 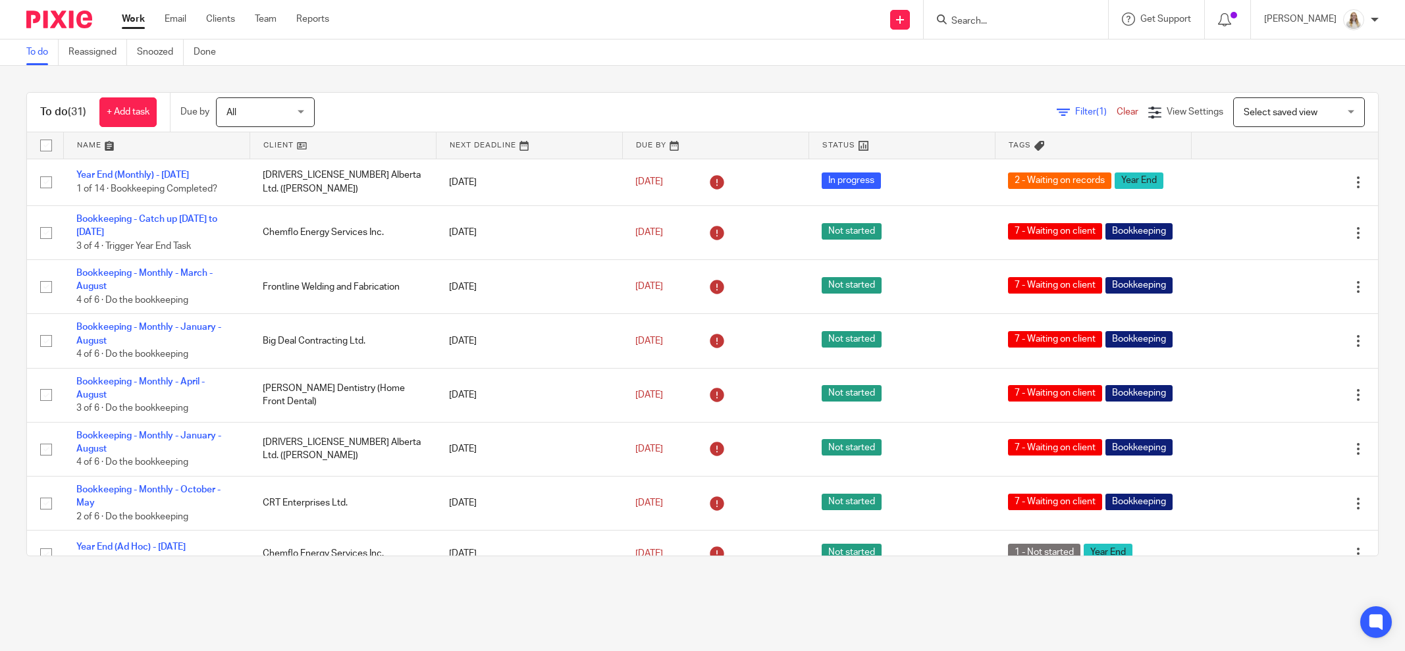 What do you see at coordinates (148, 496) in the screenshot?
I see `a: Bookkeeping - Monthly - October - May` at bounding box center [148, 496].